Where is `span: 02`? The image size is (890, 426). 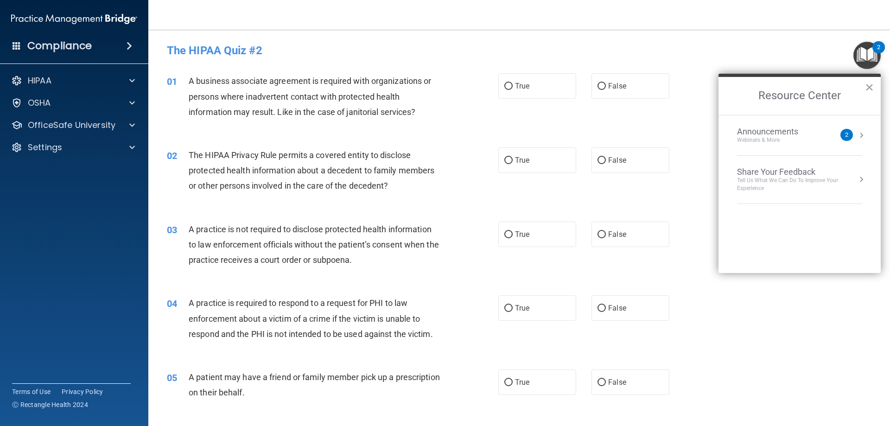
span: 02 is located at coordinates (172, 156).